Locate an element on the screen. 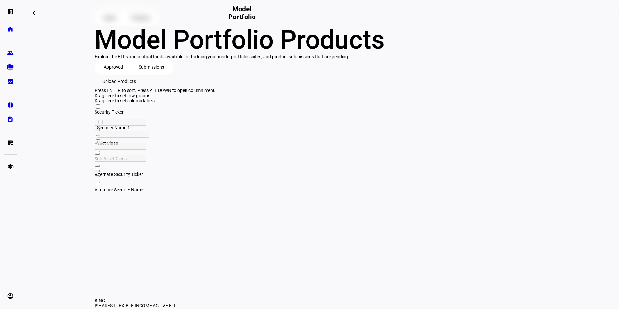 The height and width of the screenshot is (309, 619). span: Submissions is located at coordinates (151, 67).